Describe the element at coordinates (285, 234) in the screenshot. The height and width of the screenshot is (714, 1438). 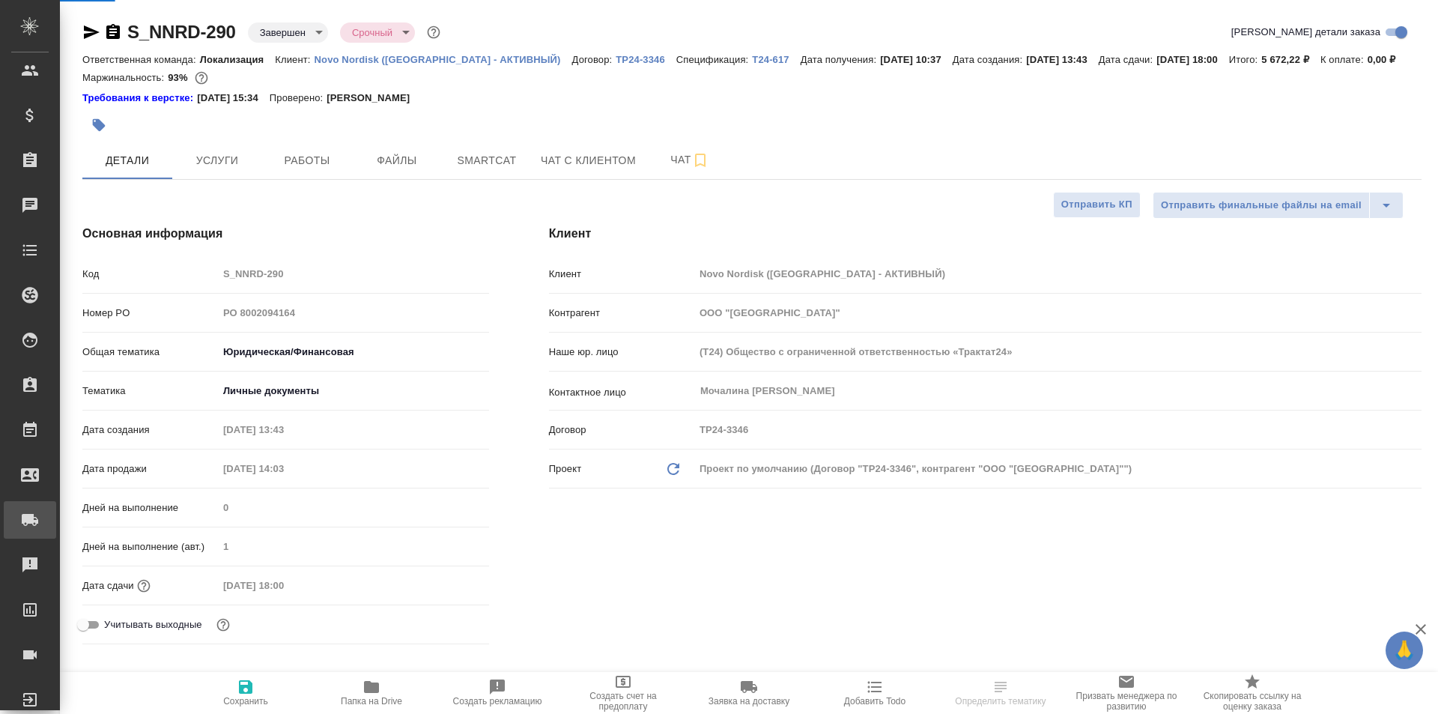
I see `h4: Основная информация` at that location.